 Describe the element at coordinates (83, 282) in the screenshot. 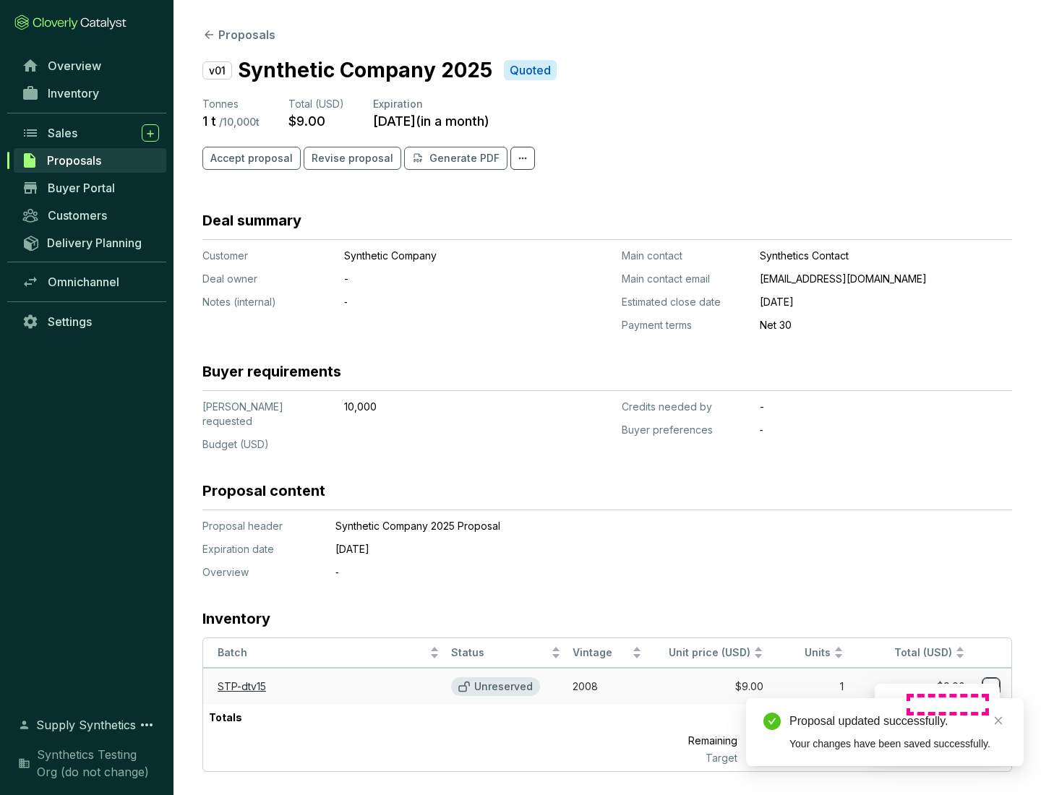

I see `span: Omnichannel` at that location.